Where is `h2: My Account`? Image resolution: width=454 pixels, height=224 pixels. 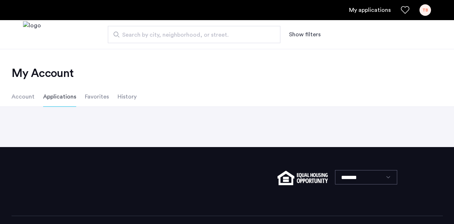
h2: My Account is located at coordinates (227, 73).